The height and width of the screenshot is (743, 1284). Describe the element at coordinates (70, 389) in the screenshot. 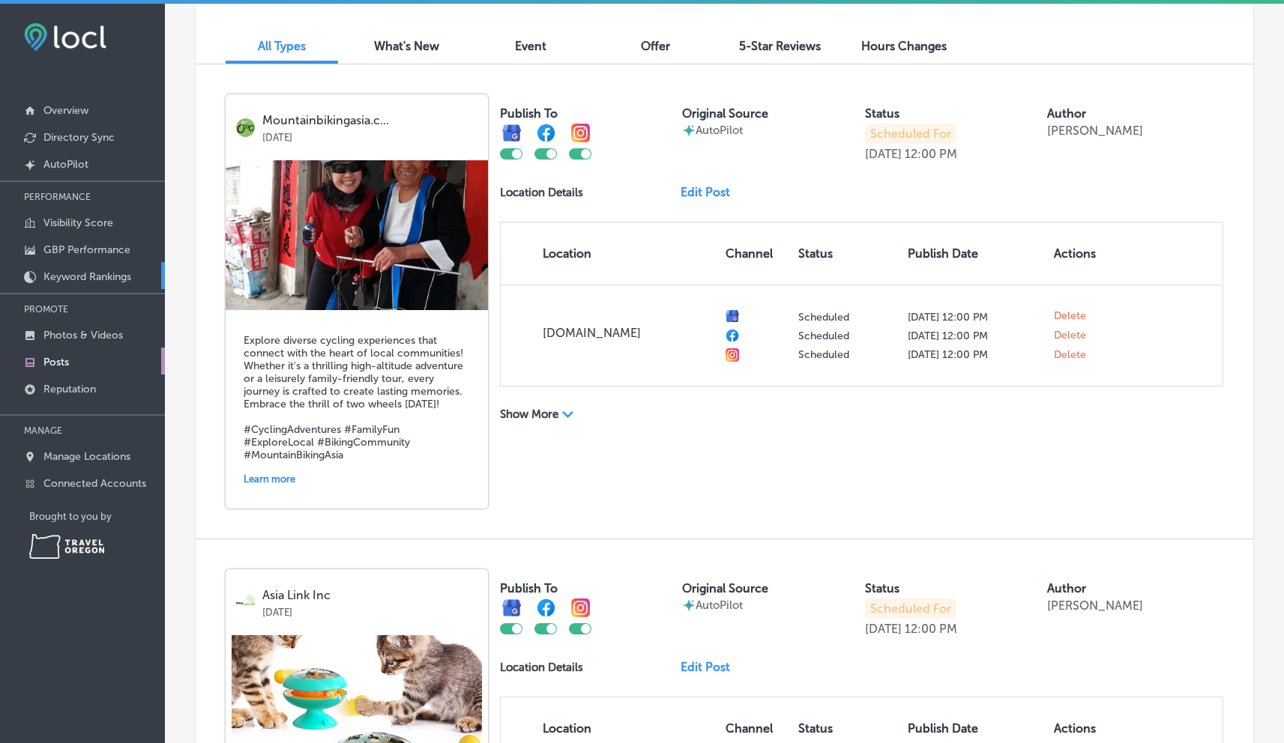

I see `p: Reputation` at that location.